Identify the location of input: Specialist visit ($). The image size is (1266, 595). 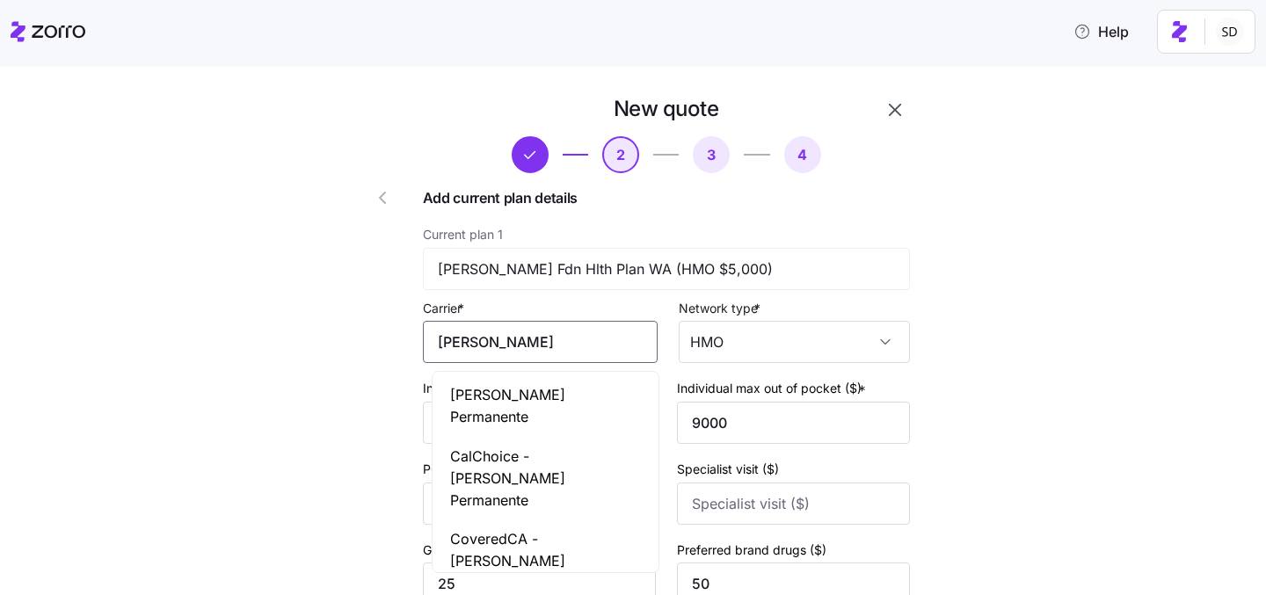
(793, 504).